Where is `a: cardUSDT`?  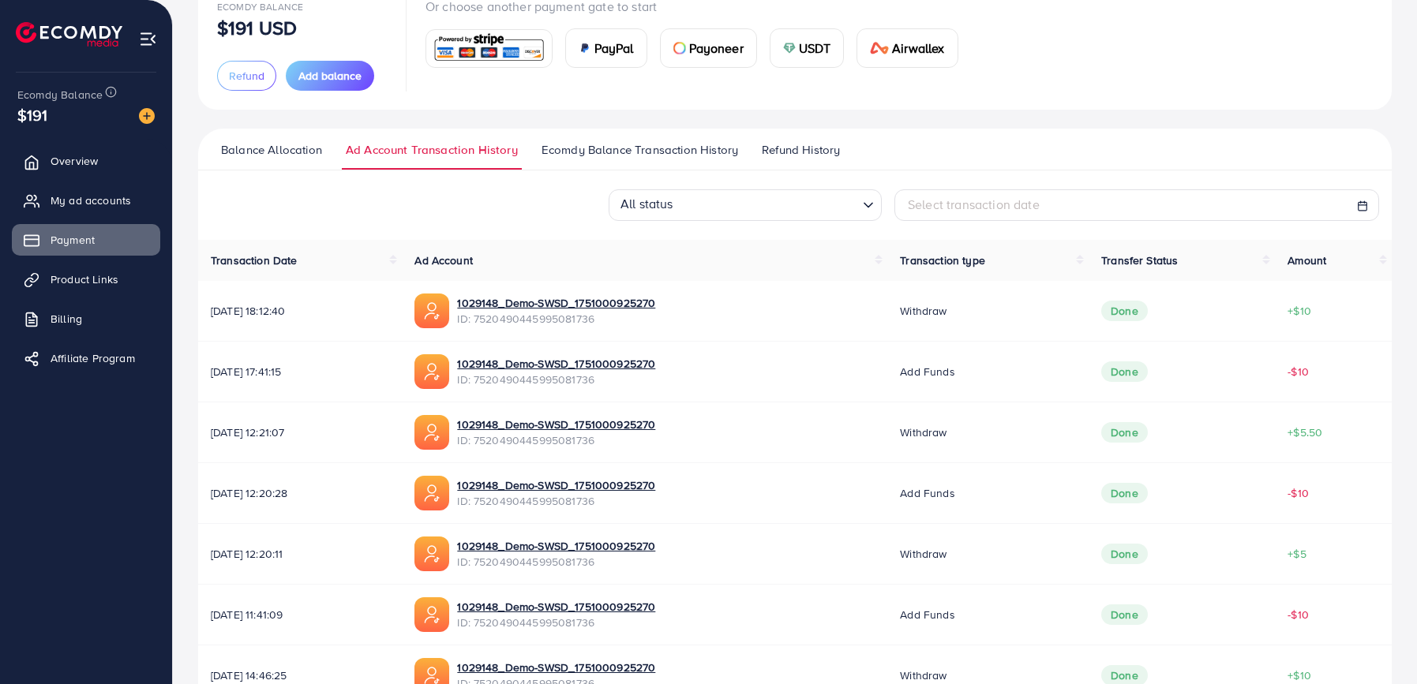 a: cardUSDT is located at coordinates (807, 48).